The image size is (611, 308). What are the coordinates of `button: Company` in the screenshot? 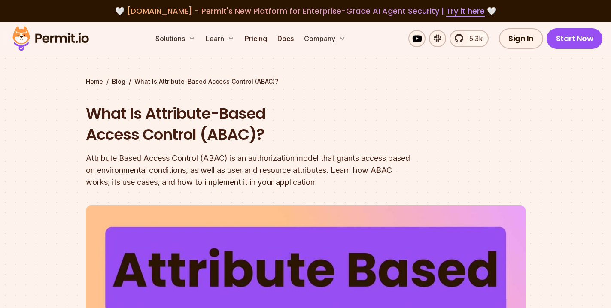 It's located at (325, 39).